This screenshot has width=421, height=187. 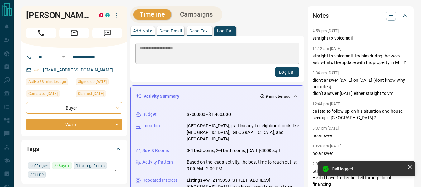 I want to click on p: Activity Pattern, so click(x=158, y=162).